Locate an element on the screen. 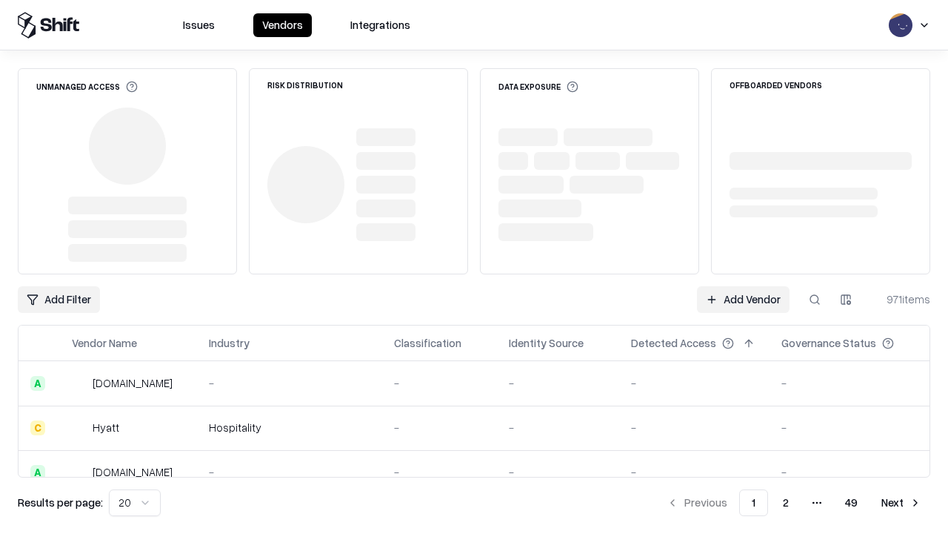 The height and width of the screenshot is (534, 948). img: intrado.com is located at coordinates (79, 383).